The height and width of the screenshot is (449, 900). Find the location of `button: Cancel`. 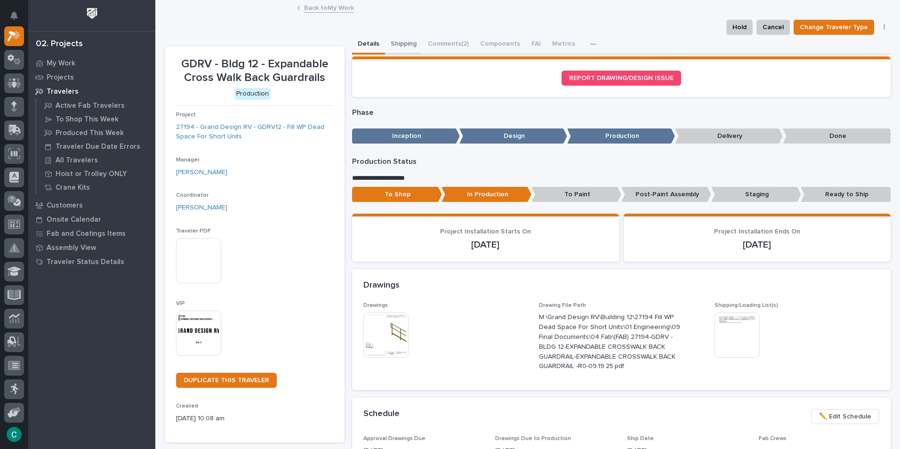

button: Cancel is located at coordinates (773, 27).